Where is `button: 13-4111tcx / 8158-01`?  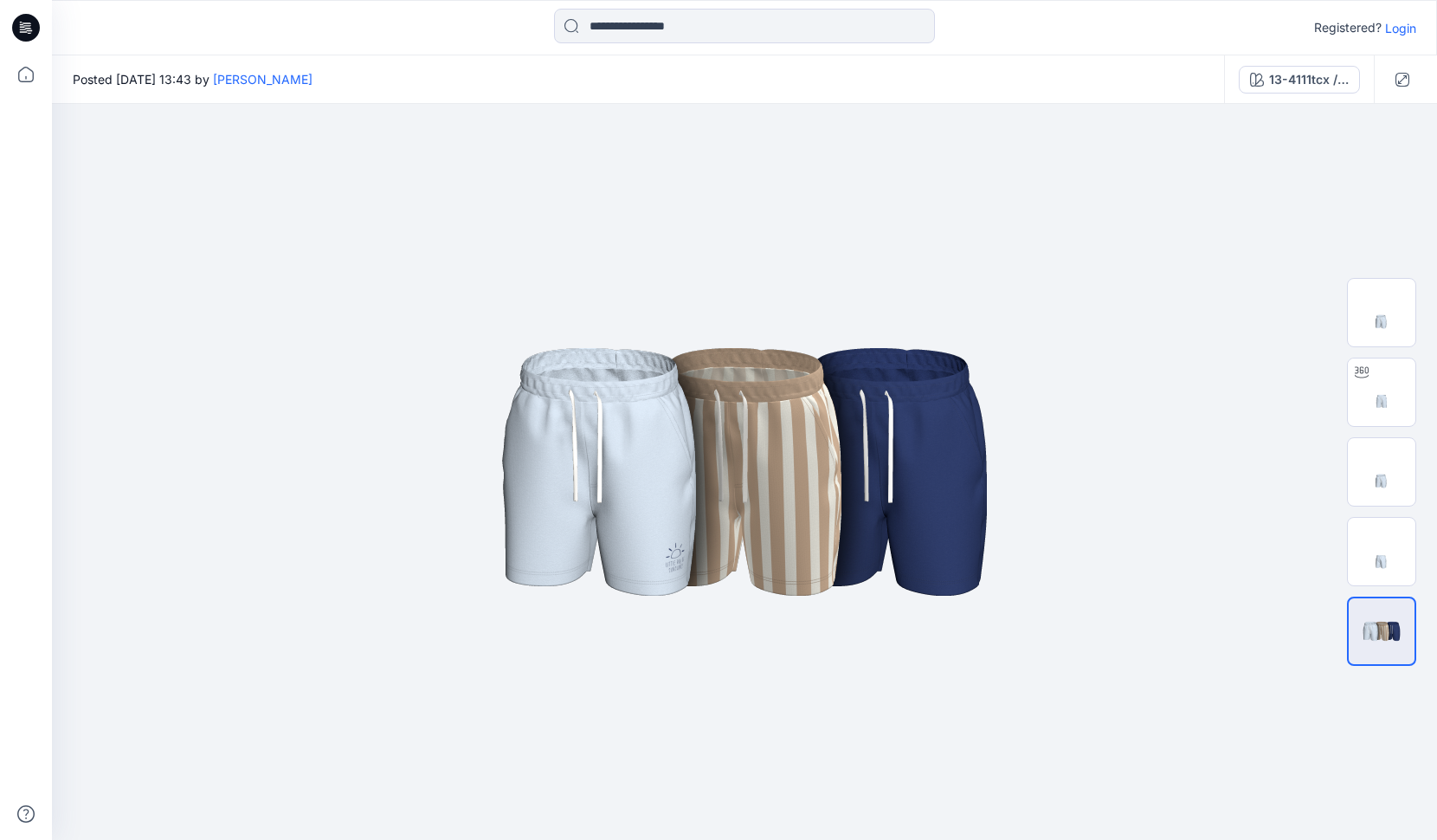
button: 13-4111tcx / 8158-01 is located at coordinates (1299, 79).